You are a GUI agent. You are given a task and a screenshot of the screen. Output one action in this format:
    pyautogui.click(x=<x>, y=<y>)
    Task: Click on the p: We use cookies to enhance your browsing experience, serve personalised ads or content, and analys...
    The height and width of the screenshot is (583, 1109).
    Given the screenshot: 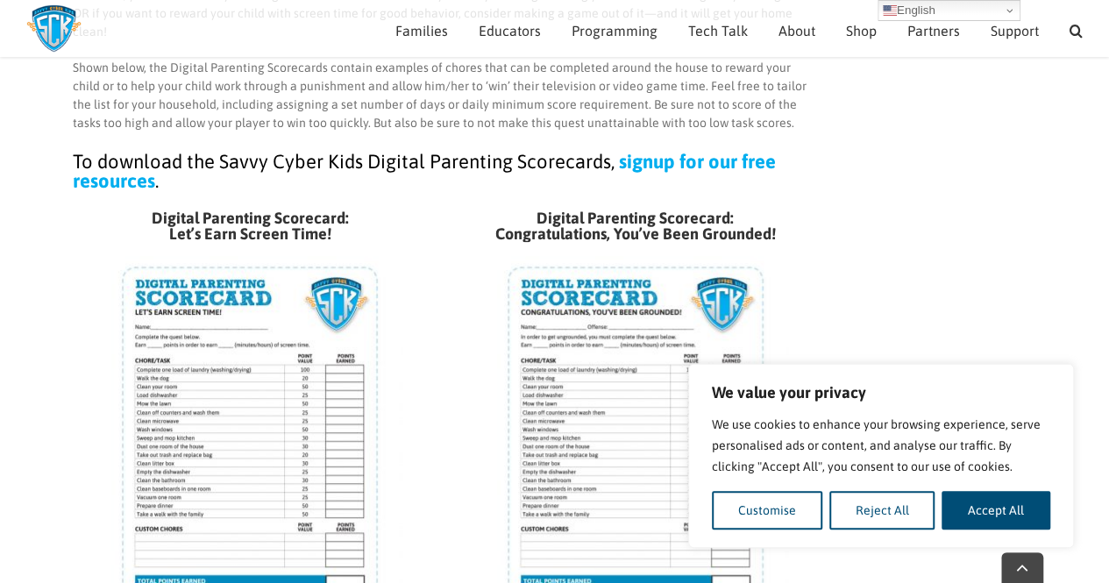 What is the action you would take?
    pyautogui.click(x=881, y=445)
    